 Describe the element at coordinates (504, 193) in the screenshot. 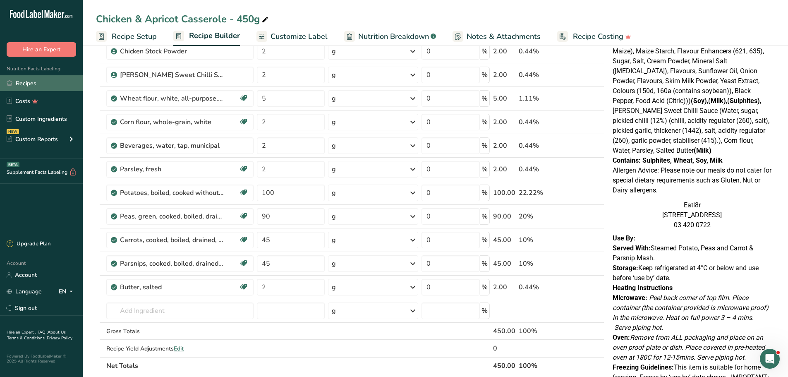

I see `div: 100.00` at that location.